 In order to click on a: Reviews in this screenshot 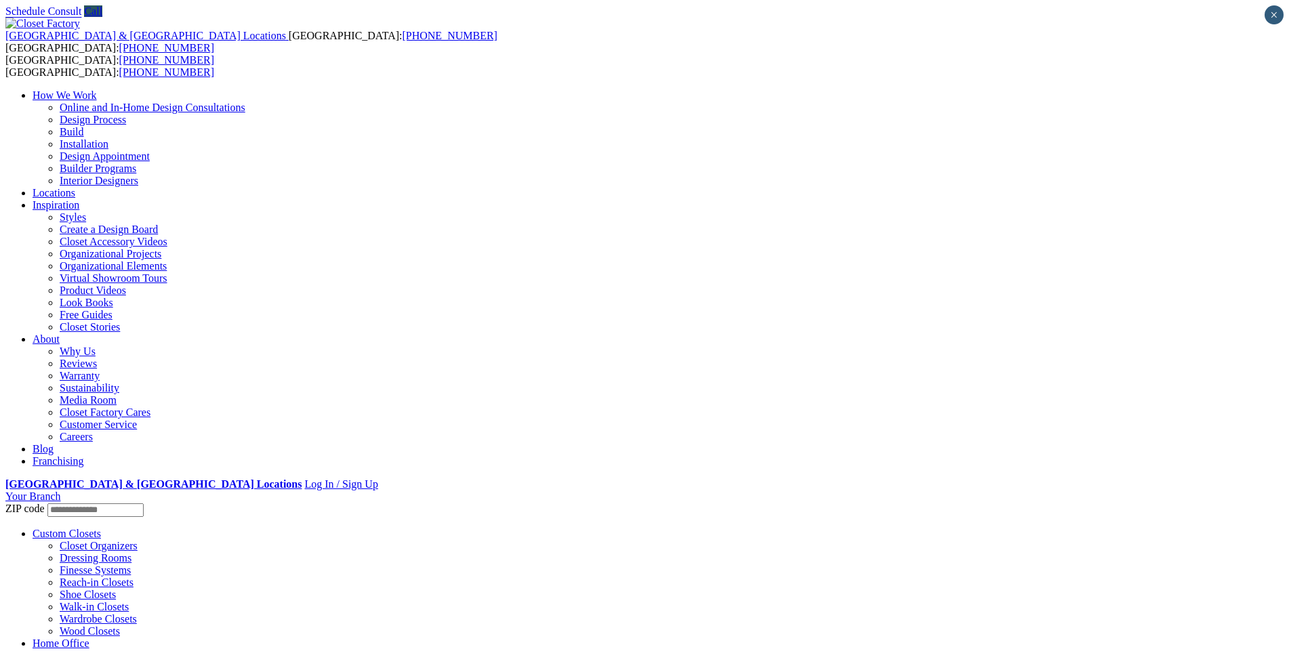, I will do `click(78, 363)`.